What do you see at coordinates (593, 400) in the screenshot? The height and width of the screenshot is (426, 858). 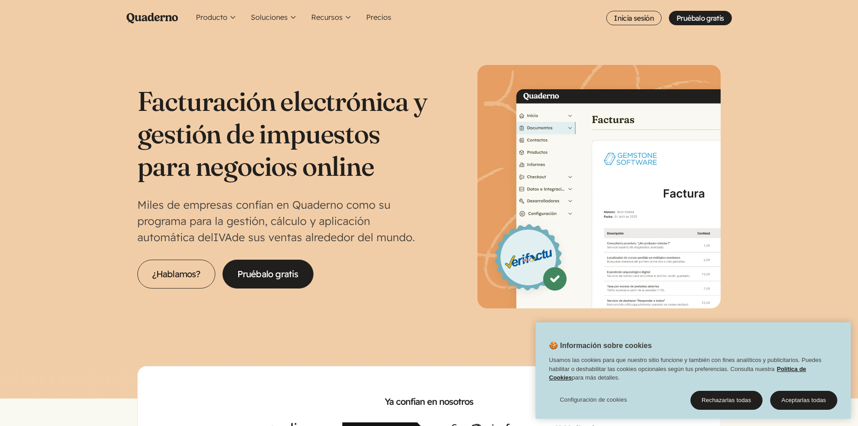 I see `button: Configuración de cookies` at bounding box center [593, 400].